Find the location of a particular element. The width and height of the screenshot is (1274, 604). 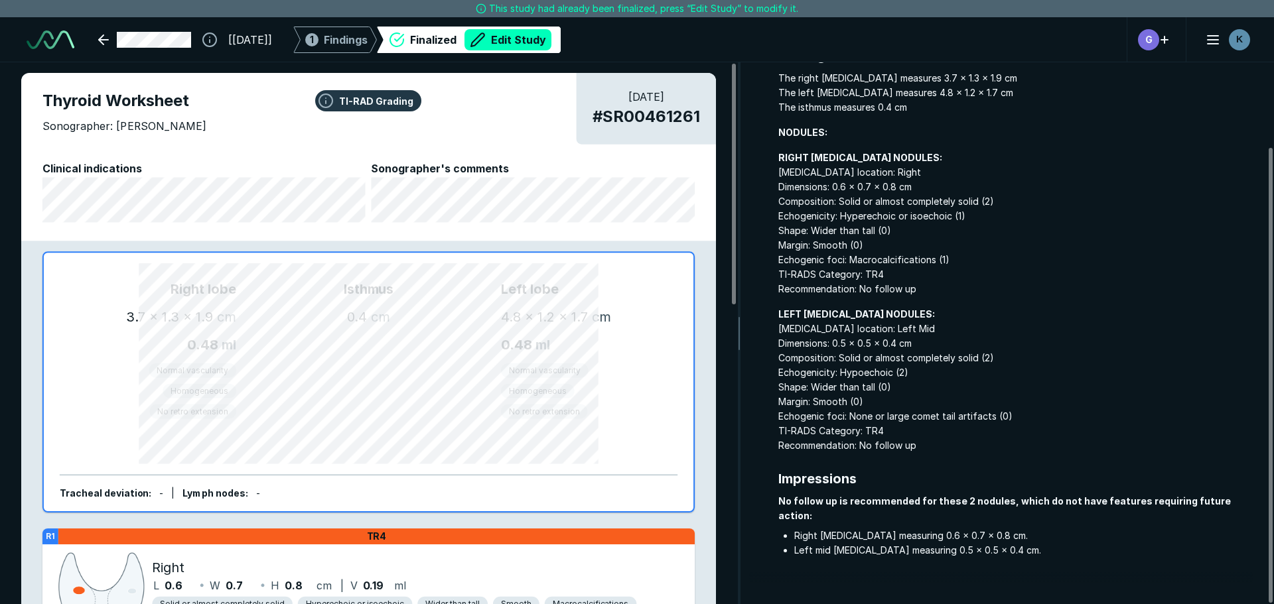

span: Right lobe is located at coordinates (156, 289).